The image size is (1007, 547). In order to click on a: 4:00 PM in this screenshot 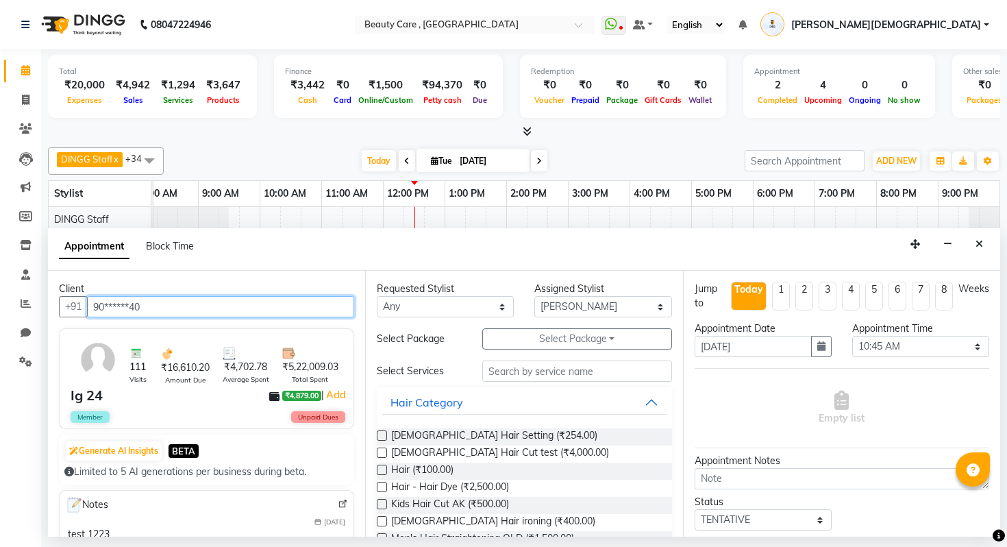, I will do `click(652, 193)`.